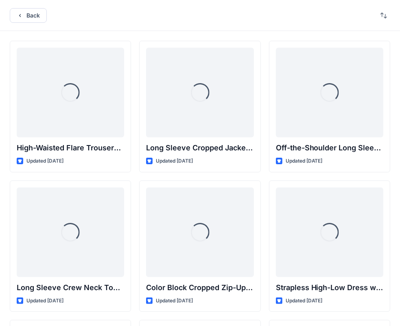 The width and height of the screenshot is (400, 326). I want to click on p: Color Block Cropped Zip-Up Jacket with Sheer Sleeves, so click(200, 287).